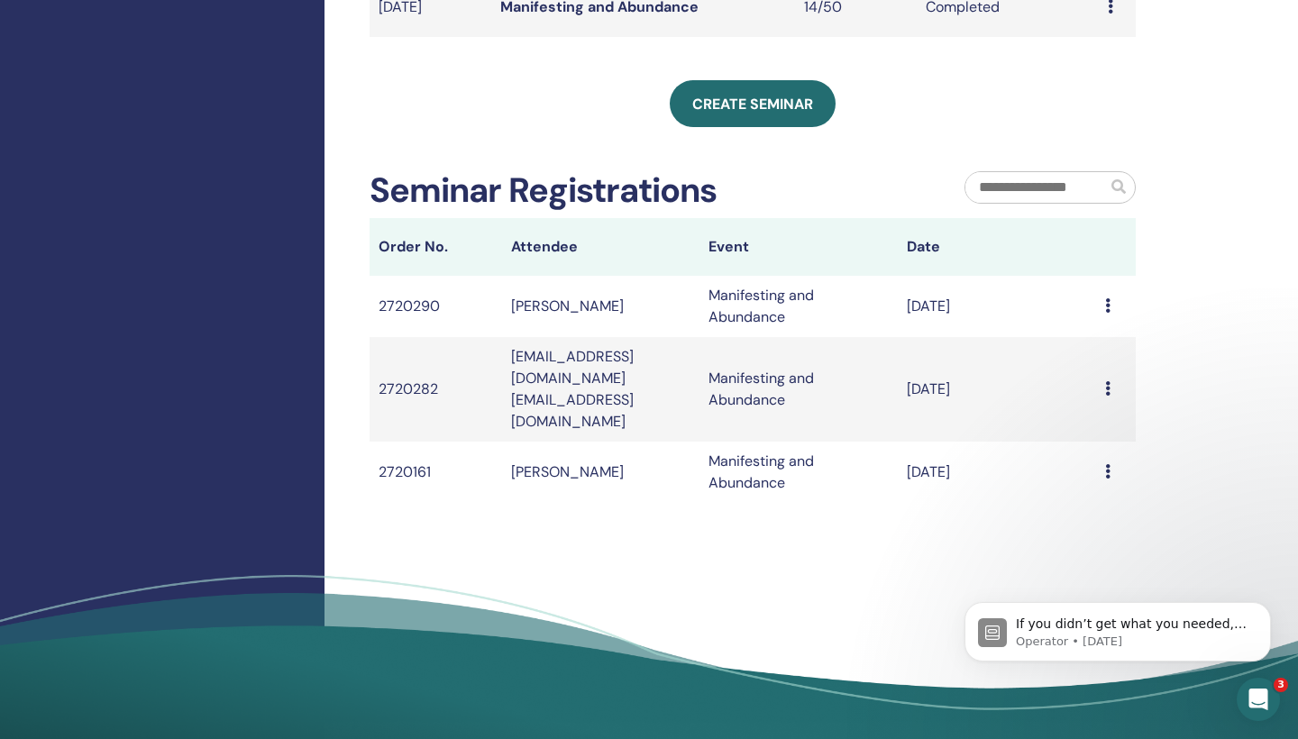  I want to click on a: Create seminar, so click(753, 104).